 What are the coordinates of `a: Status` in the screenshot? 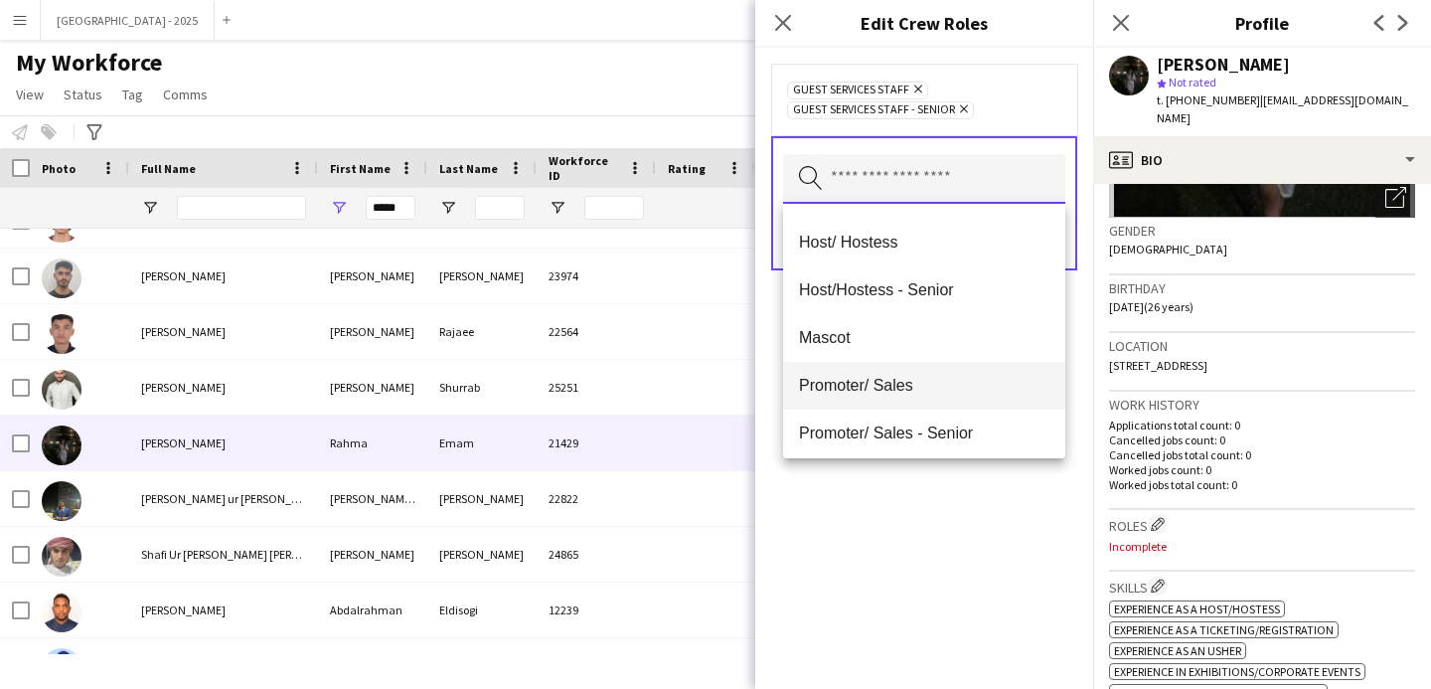 It's located at (82, 94).